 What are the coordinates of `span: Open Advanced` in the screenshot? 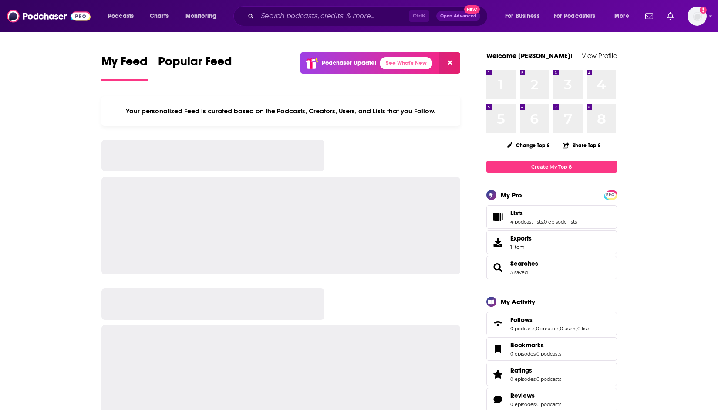 It's located at (458, 16).